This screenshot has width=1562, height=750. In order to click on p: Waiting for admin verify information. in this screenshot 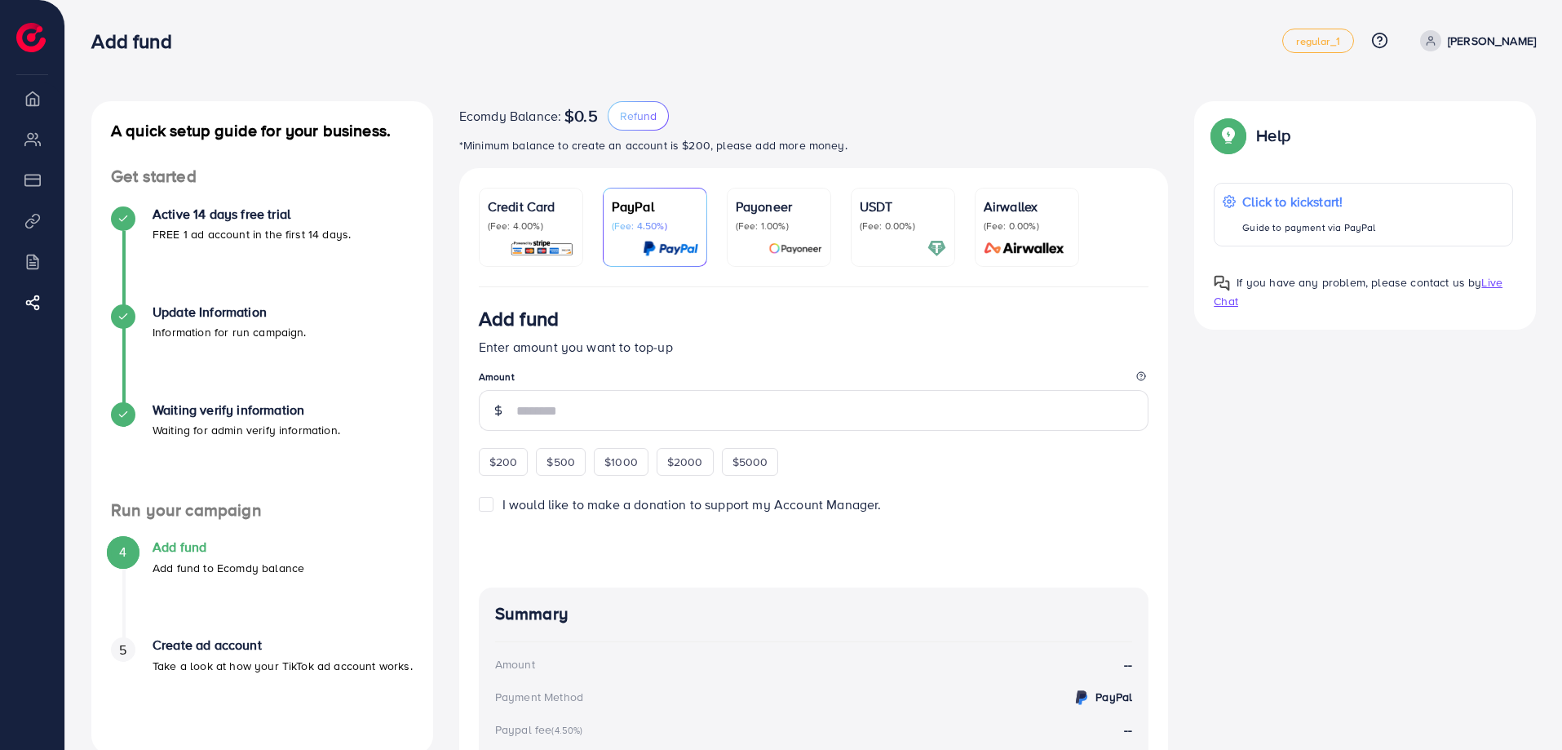, I will do `click(246, 430)`.